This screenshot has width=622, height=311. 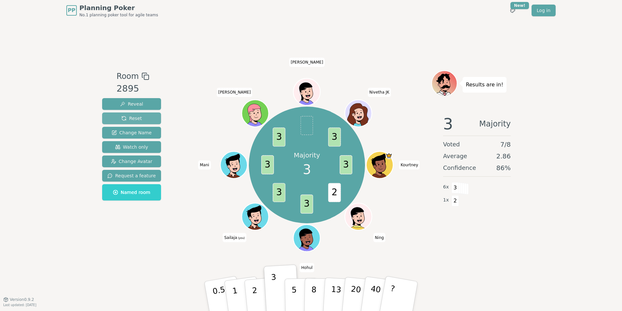 I want to click on span: Reveal, so click(x=132, y=104).